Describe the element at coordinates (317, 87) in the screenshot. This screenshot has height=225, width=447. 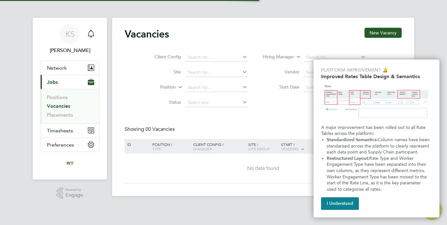
I see `span: Select date` at that location.